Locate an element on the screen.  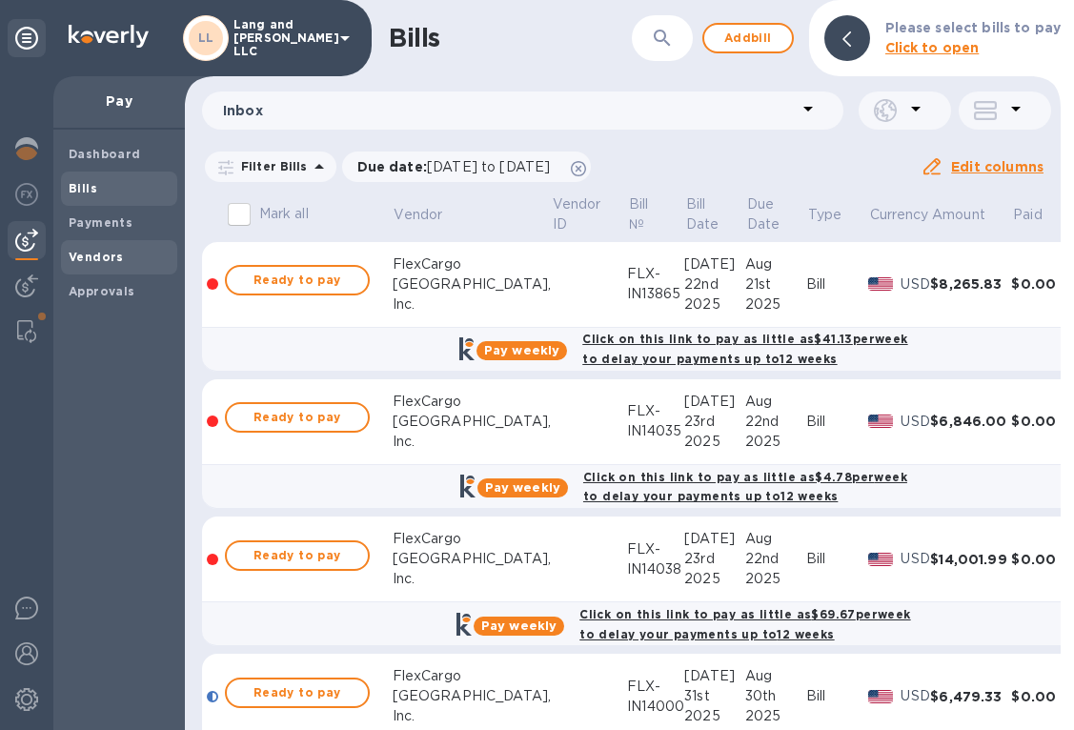
p: Amount is located at coordinates (959, 214).